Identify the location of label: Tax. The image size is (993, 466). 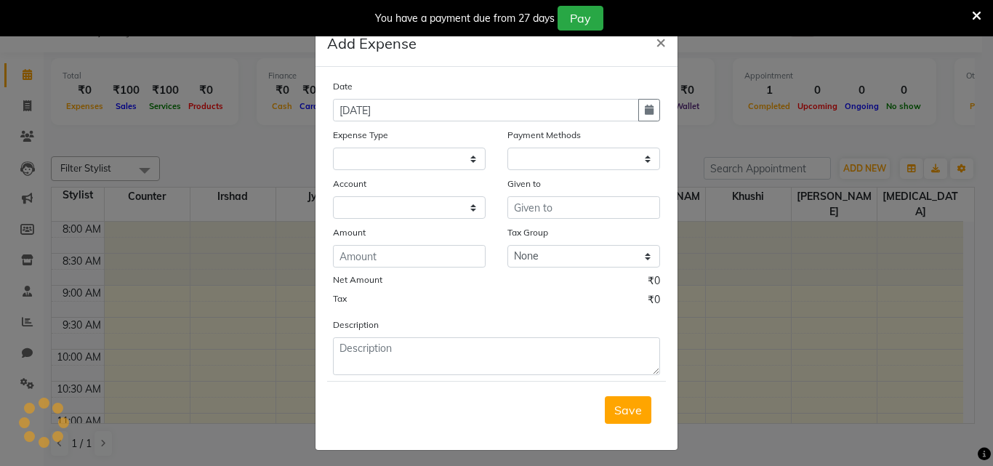
(339, 299).